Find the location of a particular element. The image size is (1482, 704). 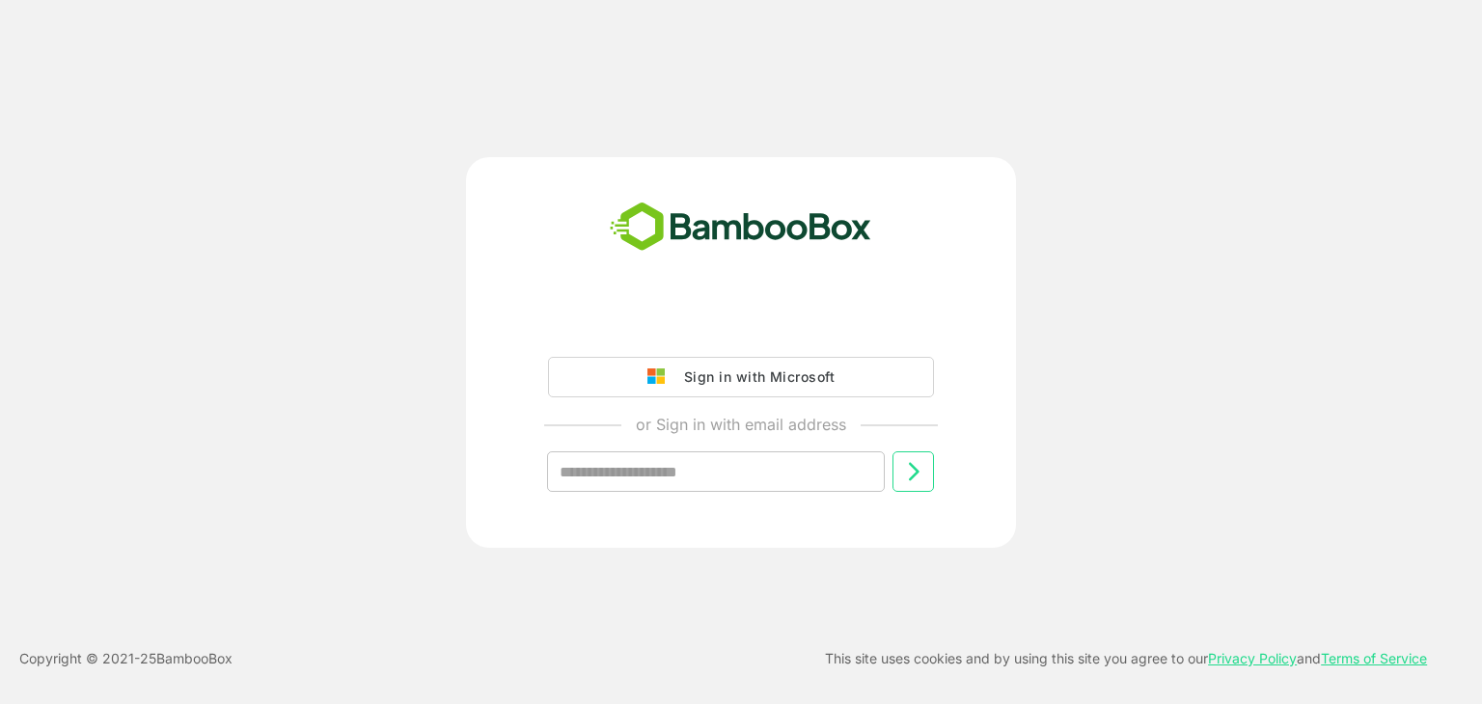

img: google is located at coordinates (661, 377).